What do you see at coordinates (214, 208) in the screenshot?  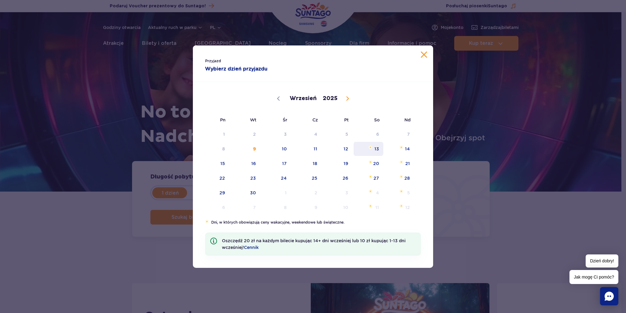 I see `span: Październik 6, 2025` at bounding box center [214, 208].